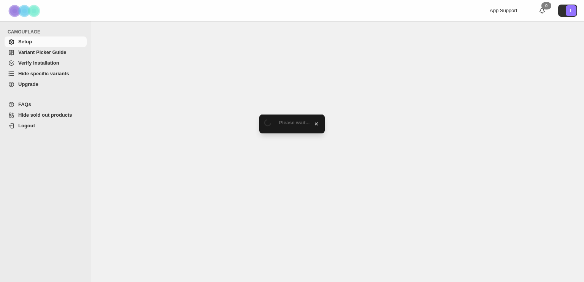  What do you see at coordinates (46, 52) in the screenshot?
I see `a: Variant Picker Guide` at bounding box center [46, 52].